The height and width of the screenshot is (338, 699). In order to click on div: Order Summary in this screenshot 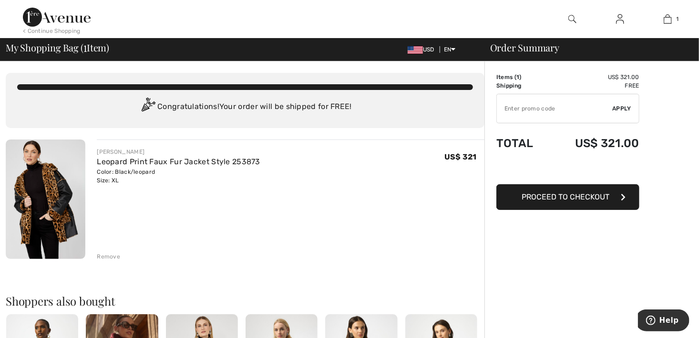, I will do `click(586, 48)`.